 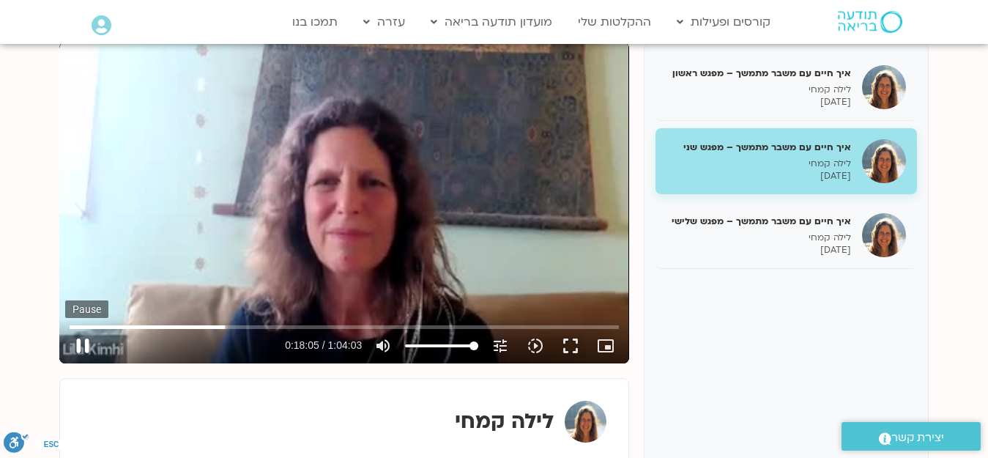 What do you see at coordinates (504, 421) in the screenshot?
I see `strong: לילה קמחי` at bounding box center [504, 421].